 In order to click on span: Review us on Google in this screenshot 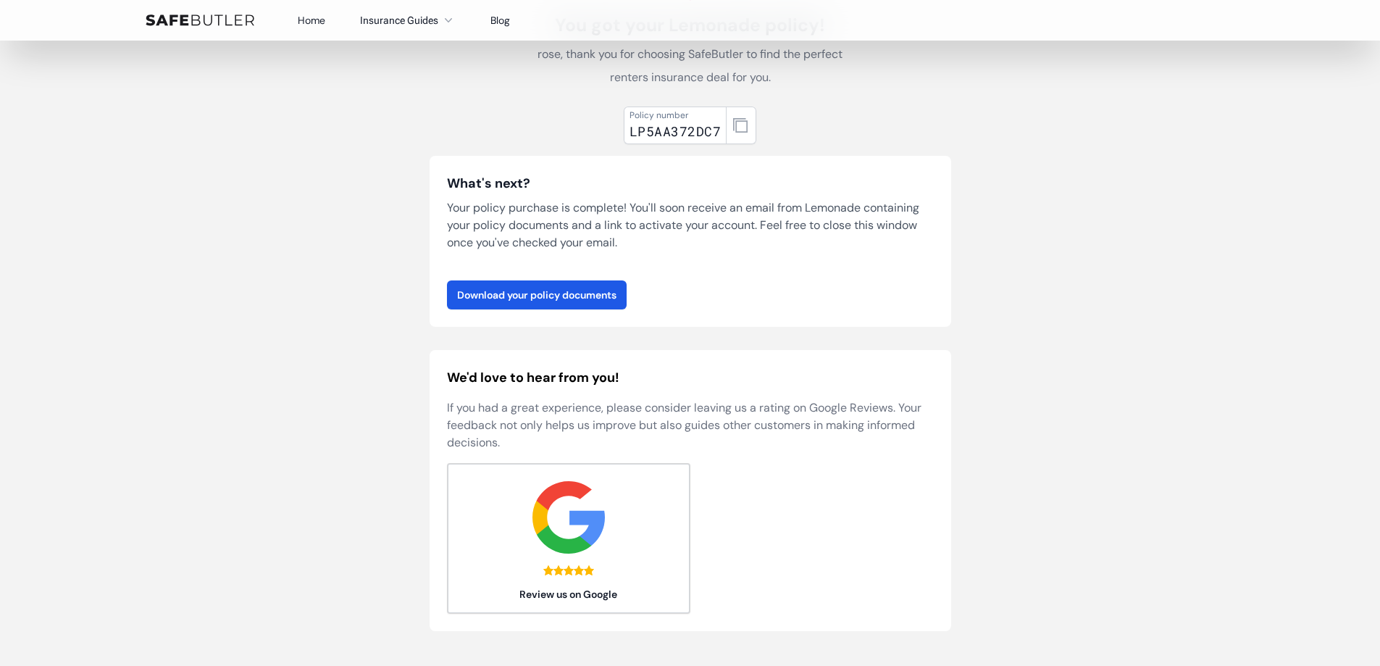, I will do `click(569, 594)`.